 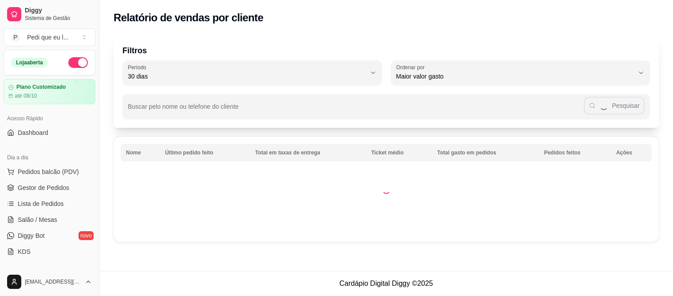 What do you see at coordinates (49, 220) in the screenshot?
I see `a: Salão / Mesas` at bounding box center [49, 220].